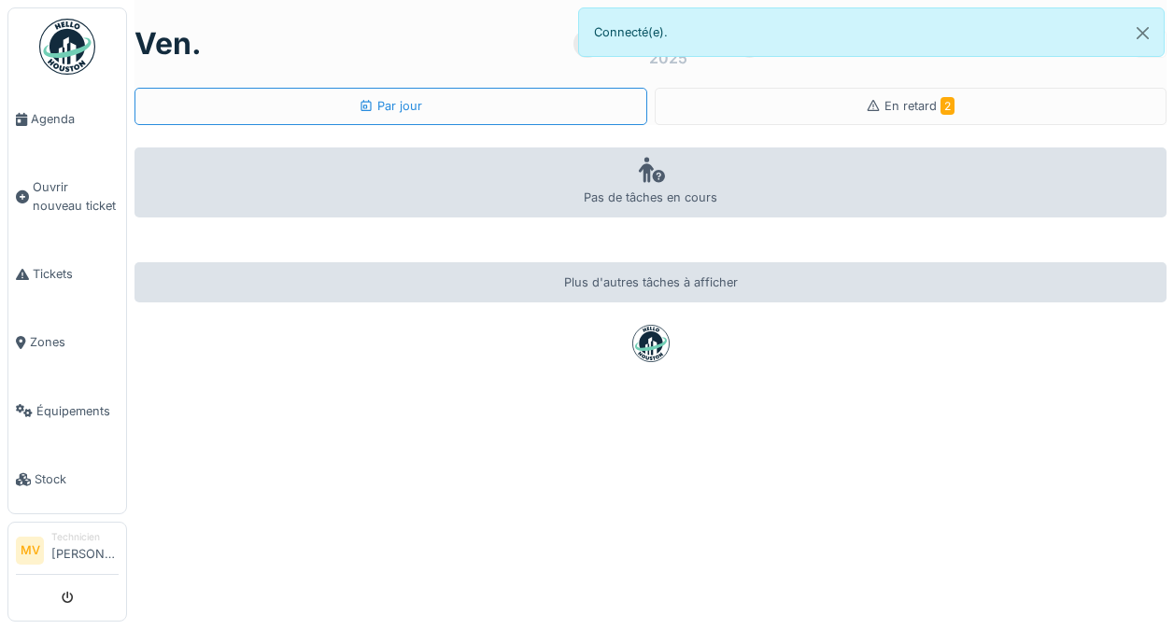  What do you see at coordinates (650, 182) in the screenshot?
I see `div: Pas de tâches en cours` at bounding box center [650, 182].